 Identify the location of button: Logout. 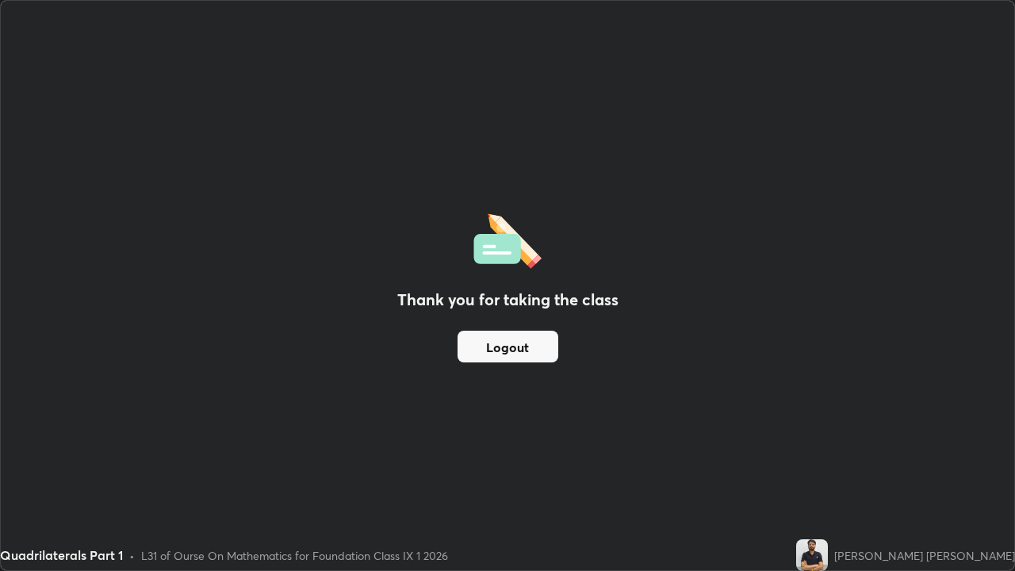
(507, 346).